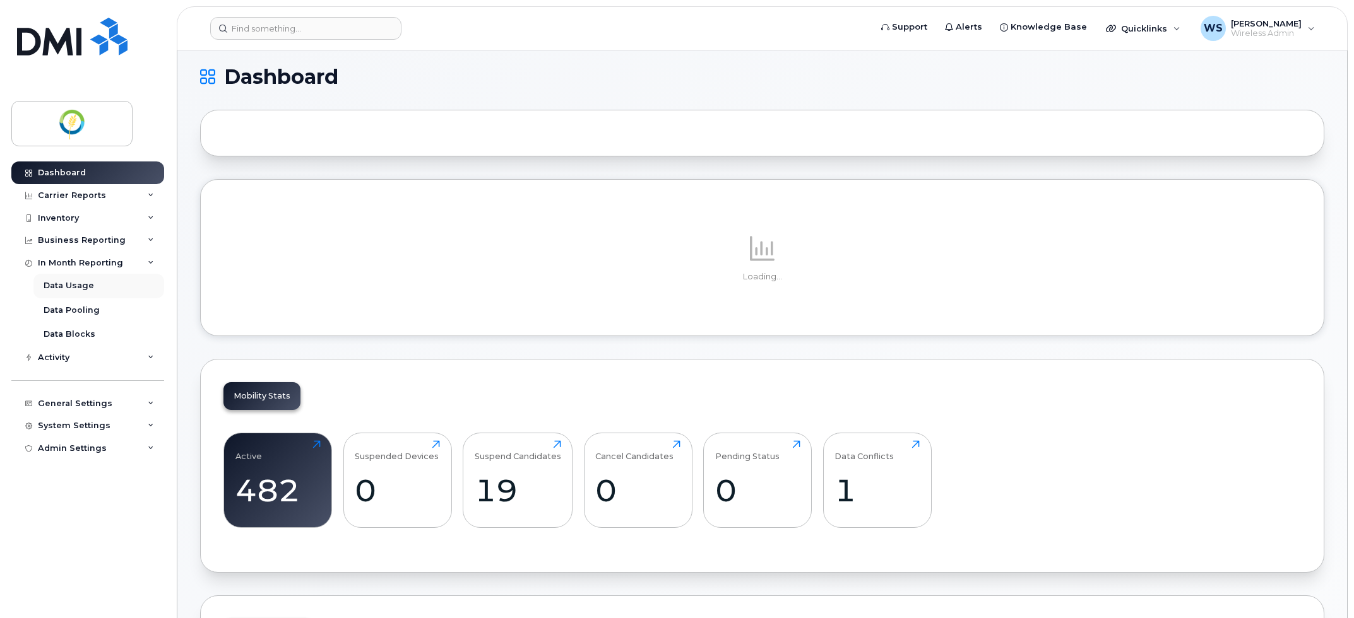 The height and width of the screenshot is (618, 1354). Describe the element at coordinates (281, 77) in the screenshot. I see `span: Dashboard` at that location.